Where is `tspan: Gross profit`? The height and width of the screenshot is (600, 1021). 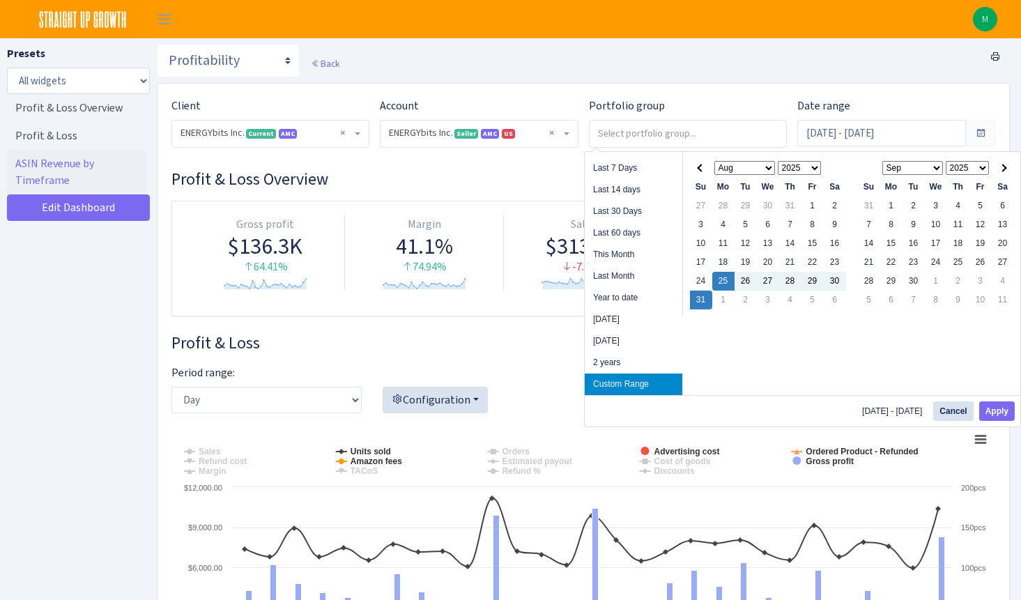
tspan: Gross profit is located at coordinates (829, 461).